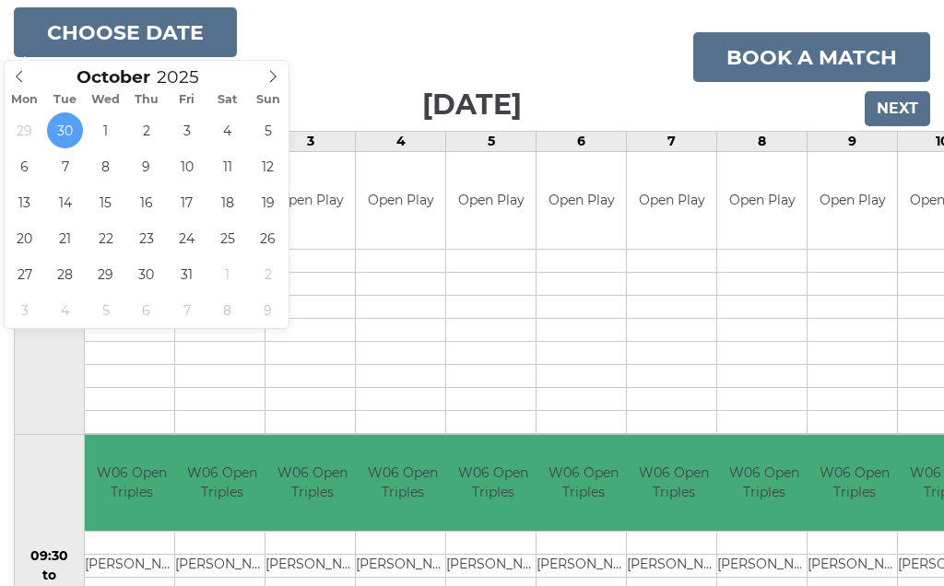 The height and width of the screenshot is (586, 944). I want to click on span: October 18, 2025, so click(227, 202).